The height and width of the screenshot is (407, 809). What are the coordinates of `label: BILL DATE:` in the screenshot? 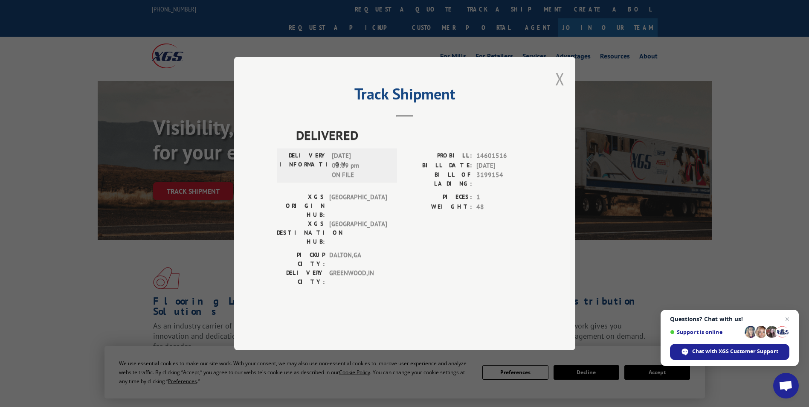 It's located at (438, 165).